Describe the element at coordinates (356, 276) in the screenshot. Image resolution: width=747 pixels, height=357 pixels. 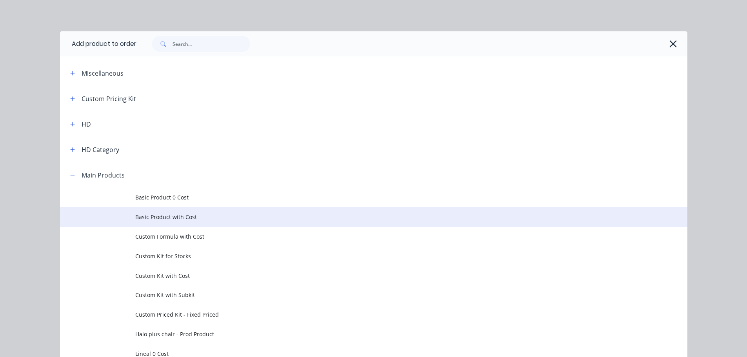
I see `span: Custom Kit with Cost` at that location.